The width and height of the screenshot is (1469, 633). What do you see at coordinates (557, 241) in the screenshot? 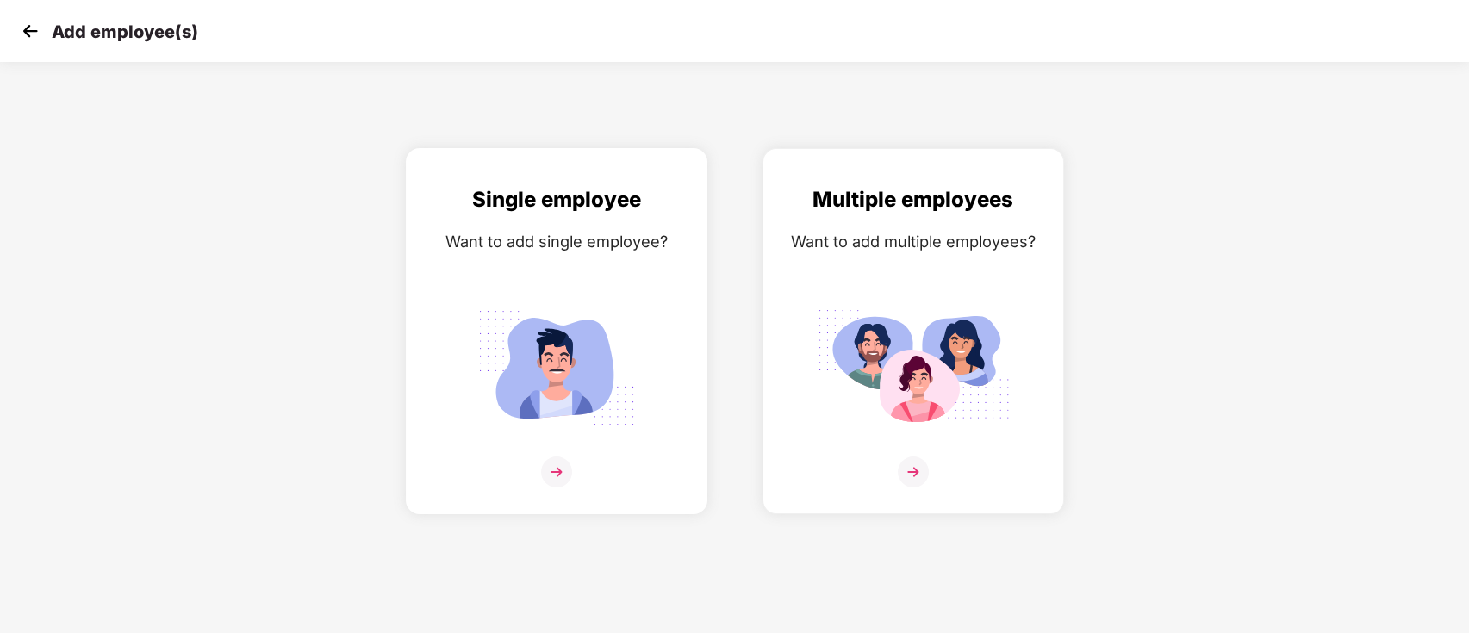
I see `div: Want to add single employee?` at bounding box center [557, 241].